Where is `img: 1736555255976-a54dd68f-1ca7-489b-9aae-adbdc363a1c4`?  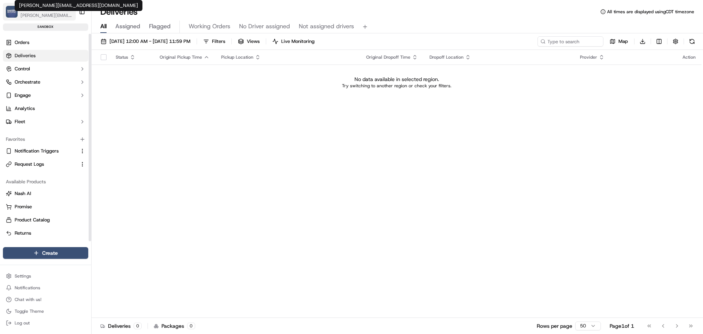 img: 1736555255976-a54dd68f-1ca7-489b-9aae-adbdc363a1c4 is located at coordinates (14, 77).